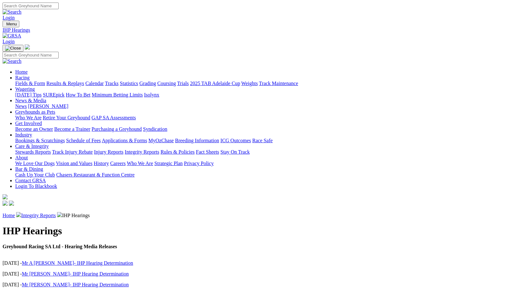  I want to click on a: News, so click(21, 106).